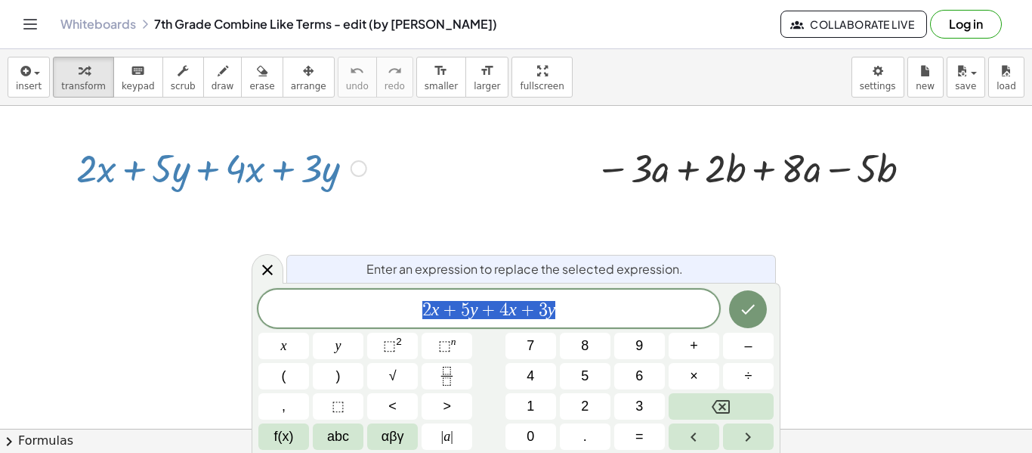 This screenshot has height=453, width=1032. Describe the element at coordinates (504, 310) in the screenshot. I see `span: 4` at that location.